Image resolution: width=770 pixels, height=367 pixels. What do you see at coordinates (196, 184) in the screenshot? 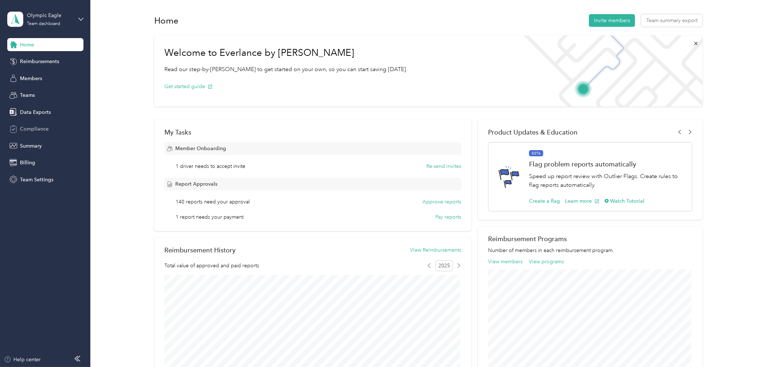
I see `span: Report Approvals` at bounding box center [196, 184].